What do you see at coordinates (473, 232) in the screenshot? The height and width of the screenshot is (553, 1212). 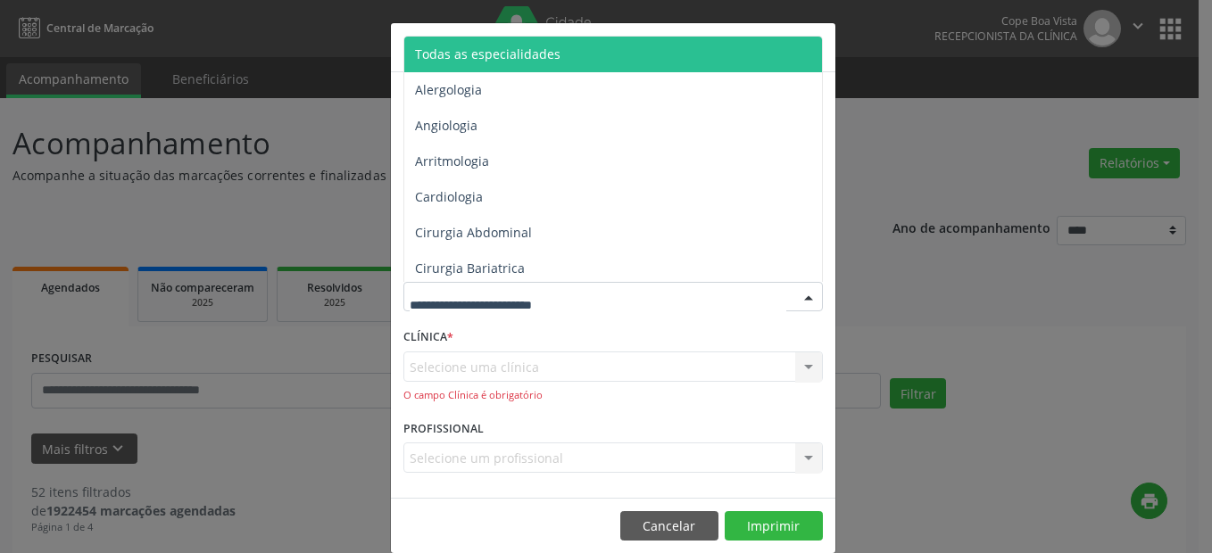 I see `span: Cirurgia Abdominal` at bounding box center [473, 232].